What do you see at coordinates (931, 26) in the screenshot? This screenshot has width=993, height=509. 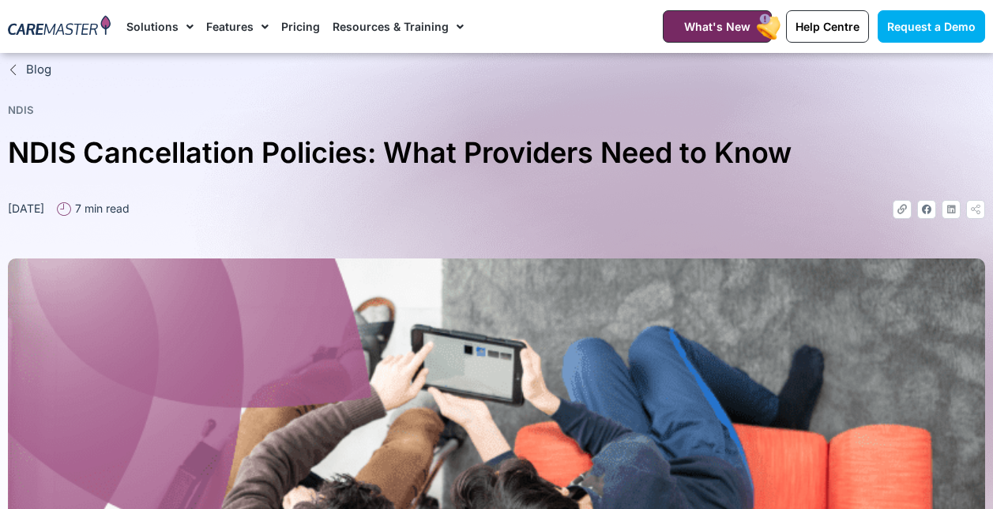 I see `a: Request a Demo` at bounding box center [931, 26].